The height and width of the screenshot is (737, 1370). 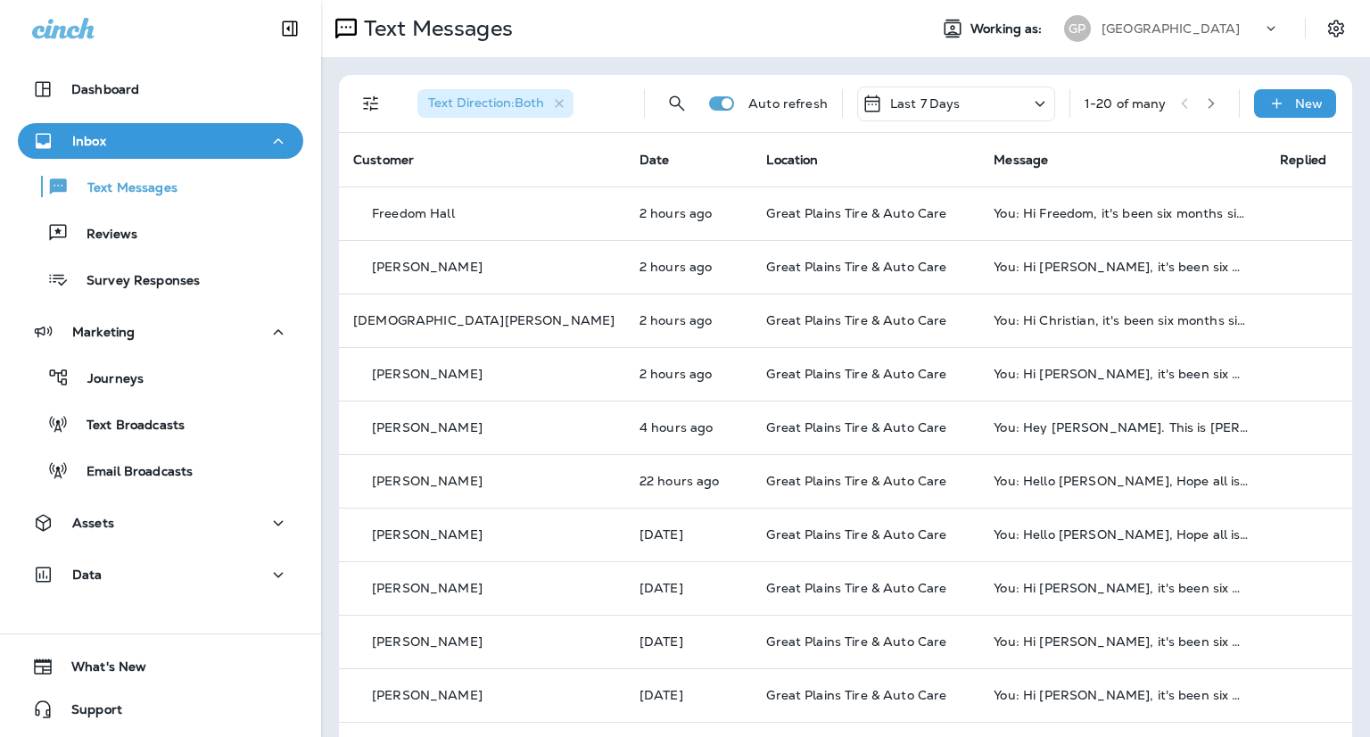 What do you see at coordinates (413, 213) in the screenshot?
I see `p: Freedom Hall` at bounding box center [413, 213].